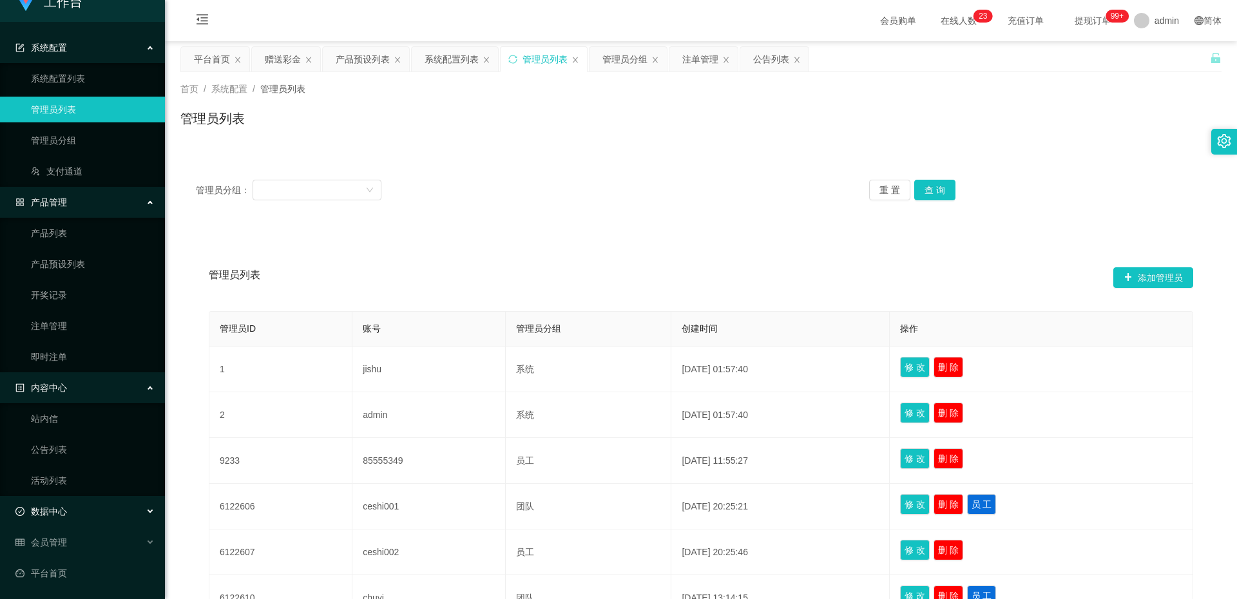 The height and width of the screenshot is (599, 1237). What do you see at coordinates (93, 450) in the screenshot?
I see `a: 公告列表` at bounding box center [93, 450].